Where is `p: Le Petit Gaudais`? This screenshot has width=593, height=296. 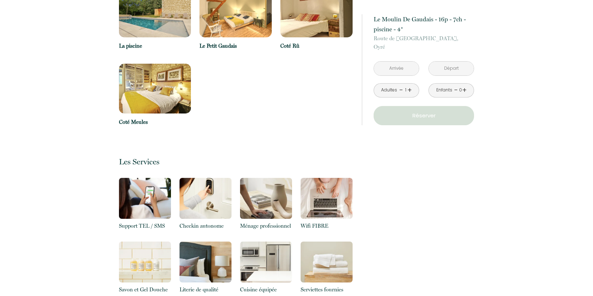
p: Le Petit Gaudais is located at coordinates (236, 46).